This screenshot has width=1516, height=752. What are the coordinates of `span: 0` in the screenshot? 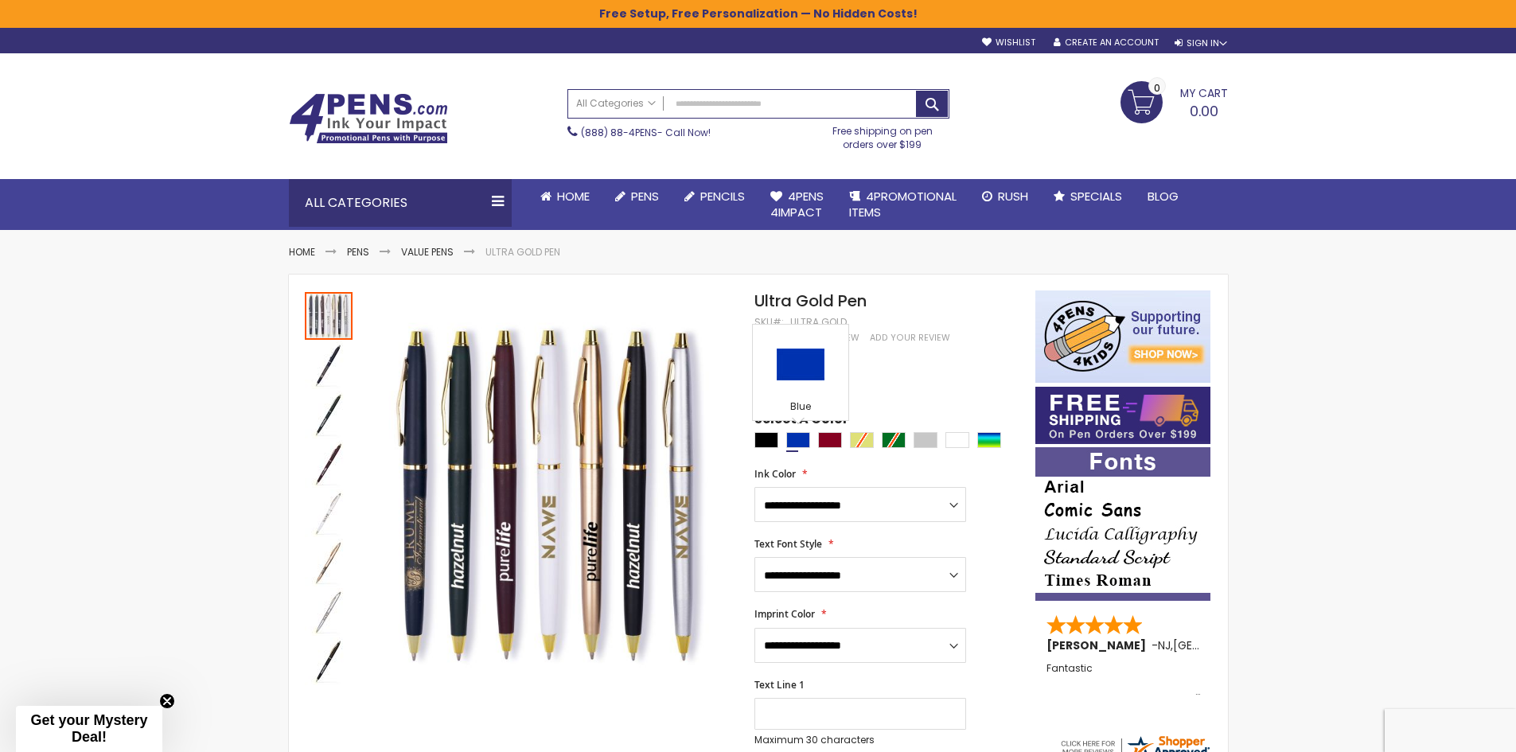 It's located at (1157, 88).